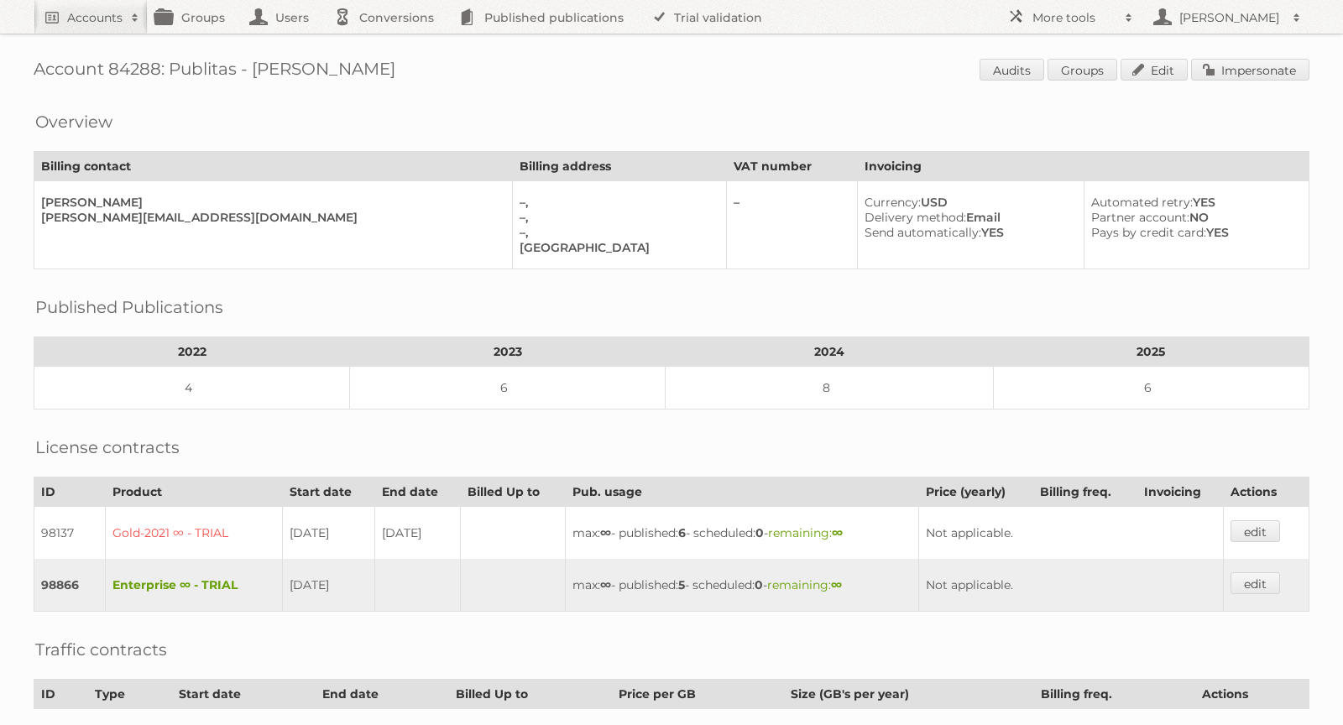 This screenshot has height=725, width=1343. I want to click on a: Groups, so click(1082, 70).